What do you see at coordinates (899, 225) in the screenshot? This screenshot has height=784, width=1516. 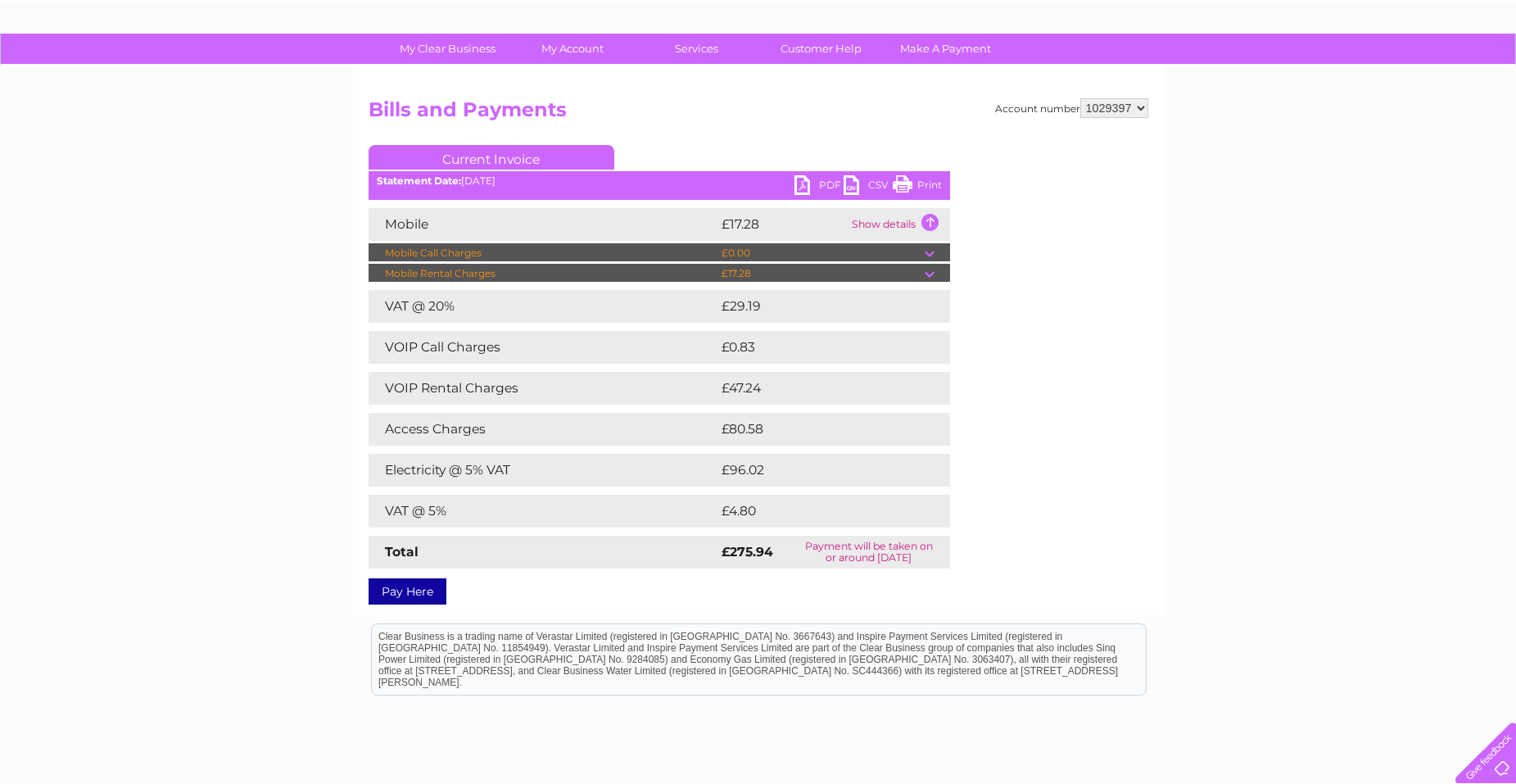 I see `td: Show details` at bounding box center [899, 225].